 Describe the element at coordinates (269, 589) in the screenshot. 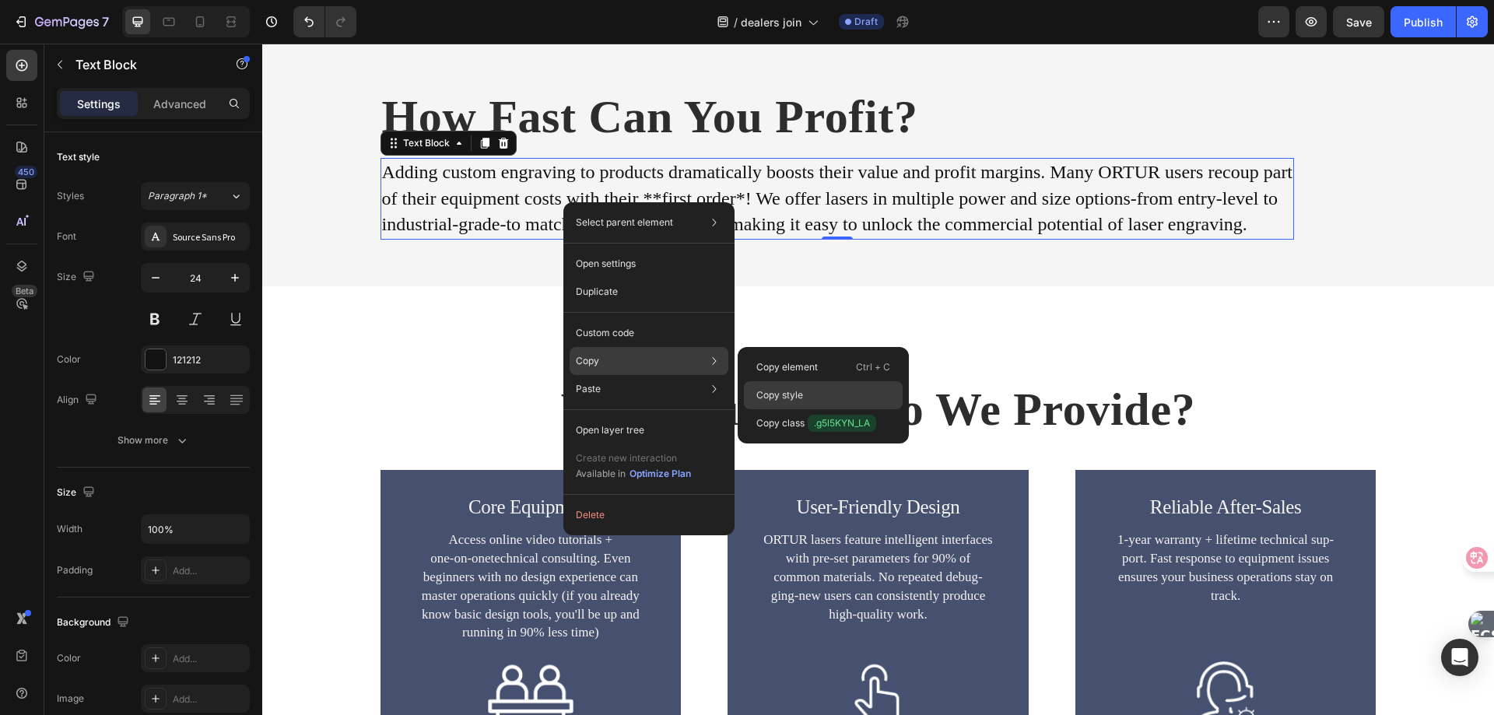

I see `p: running in 90% less time)` at that location.